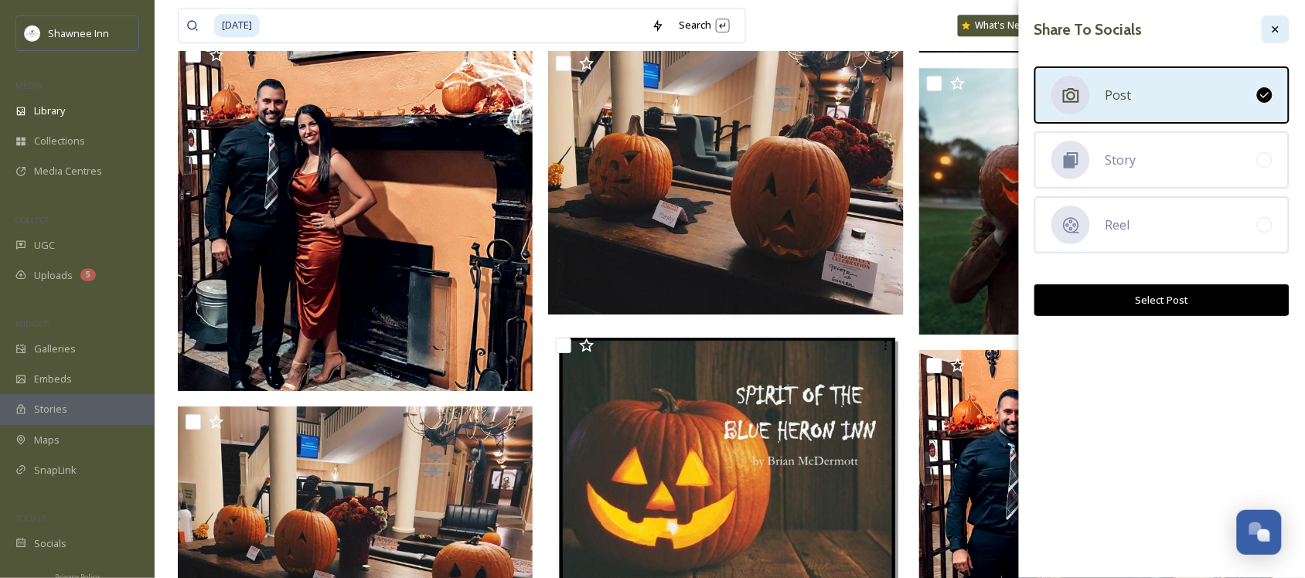  Describe the element at coordinates (996, 26) in the screenshot. I see `a: What's New` at that location.